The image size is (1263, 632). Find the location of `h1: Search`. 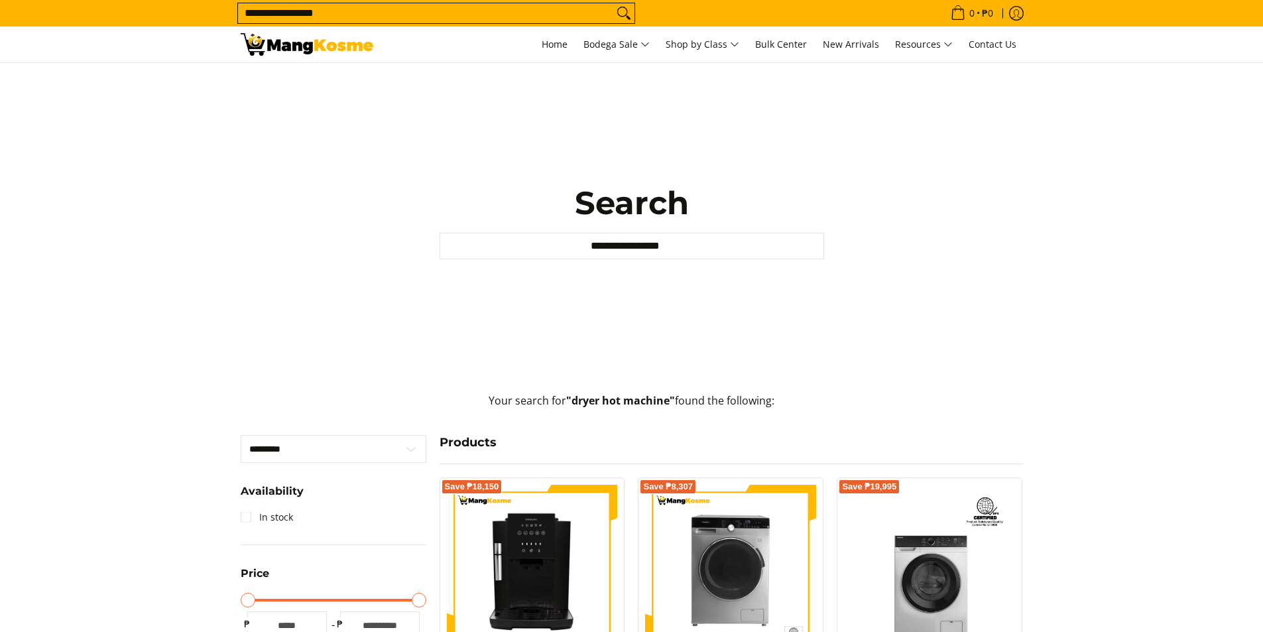

h1: Search is located at coordinates (632, 203).